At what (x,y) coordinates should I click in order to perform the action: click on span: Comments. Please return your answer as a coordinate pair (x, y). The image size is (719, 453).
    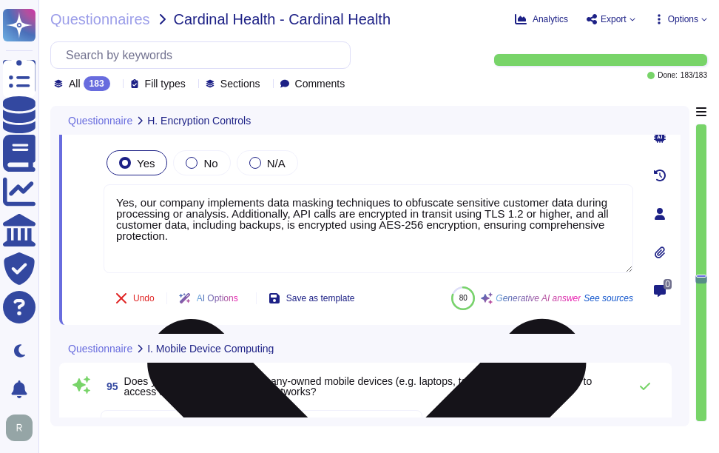
    Looking at the image, I should click on (320, 84).